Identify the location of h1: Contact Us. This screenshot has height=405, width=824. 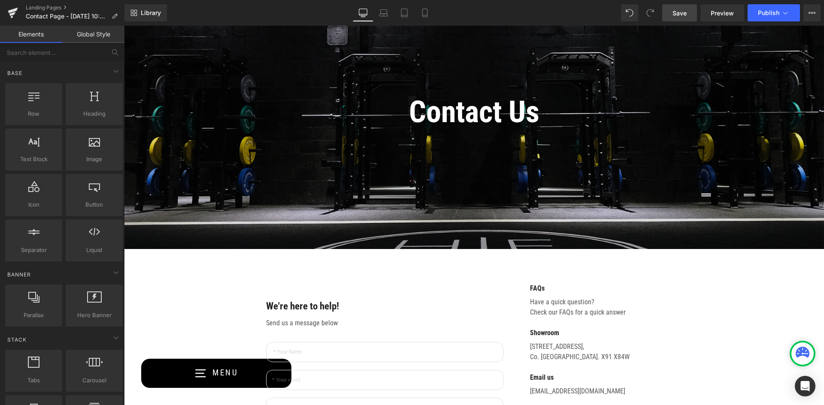
(350, 86).